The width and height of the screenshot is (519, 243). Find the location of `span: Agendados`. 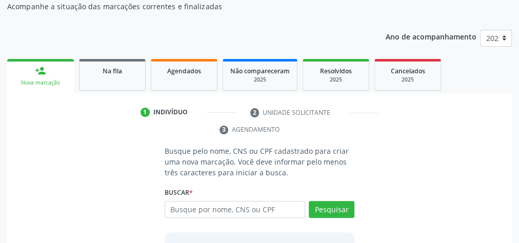

span: Agendados is located at coordinates (184, 71).